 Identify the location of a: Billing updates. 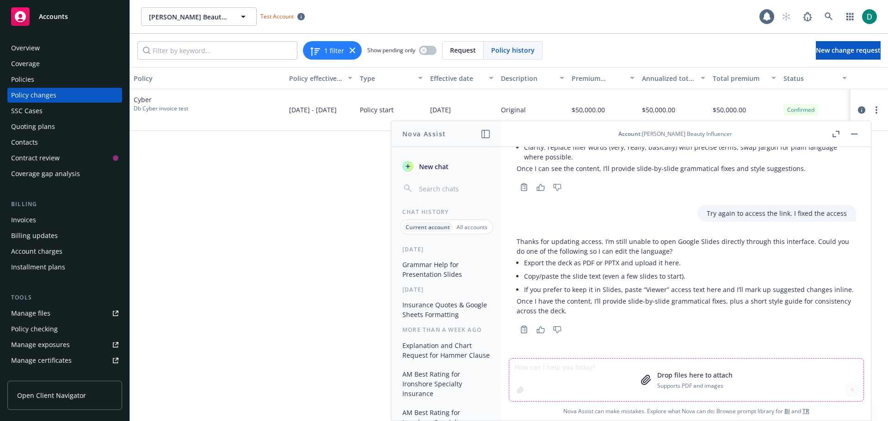
(65, 236).